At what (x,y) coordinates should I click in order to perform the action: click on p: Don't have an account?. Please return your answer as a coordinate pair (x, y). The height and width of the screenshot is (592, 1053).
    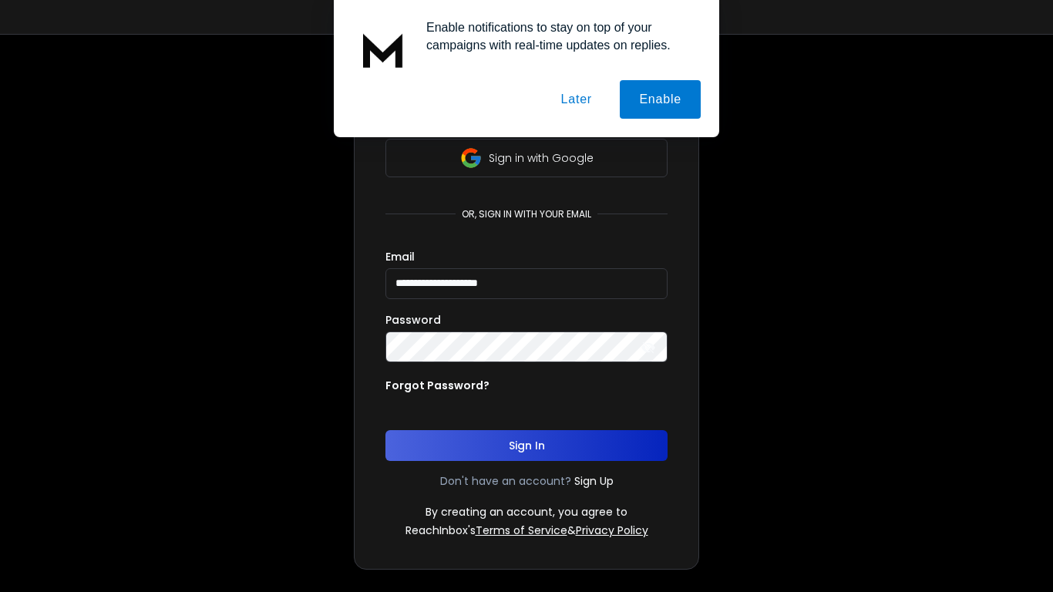
    Looking at the image, I should click on (506, 481).